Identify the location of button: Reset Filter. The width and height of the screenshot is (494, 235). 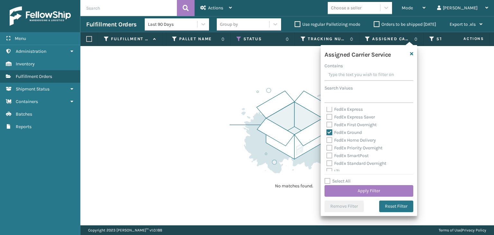
(396, 206).